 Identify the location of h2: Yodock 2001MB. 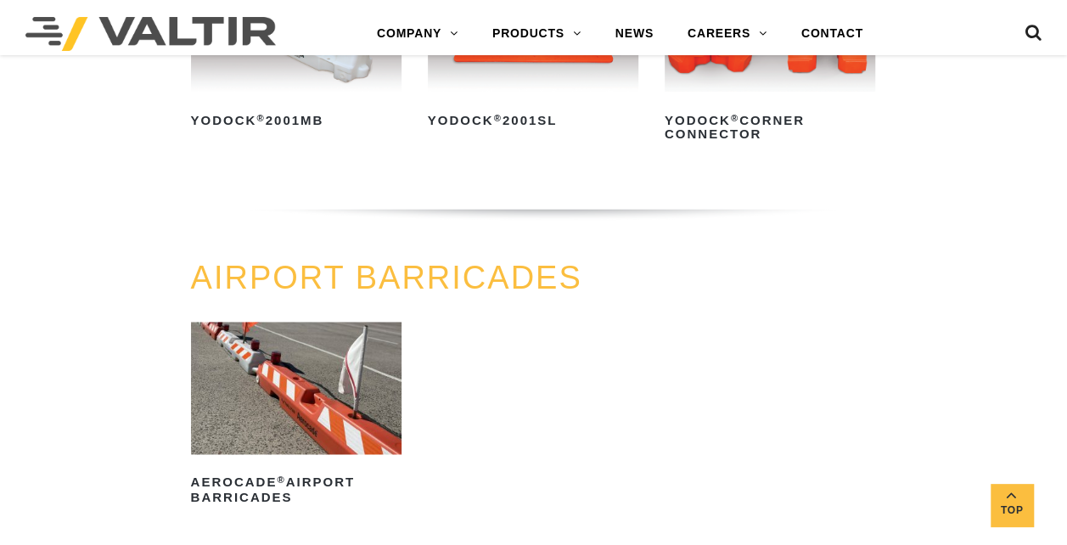
(296, 121).